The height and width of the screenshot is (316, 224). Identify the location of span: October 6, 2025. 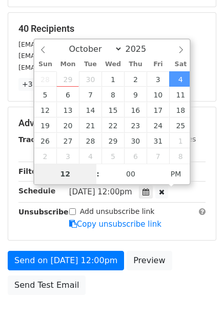
(68, 94).